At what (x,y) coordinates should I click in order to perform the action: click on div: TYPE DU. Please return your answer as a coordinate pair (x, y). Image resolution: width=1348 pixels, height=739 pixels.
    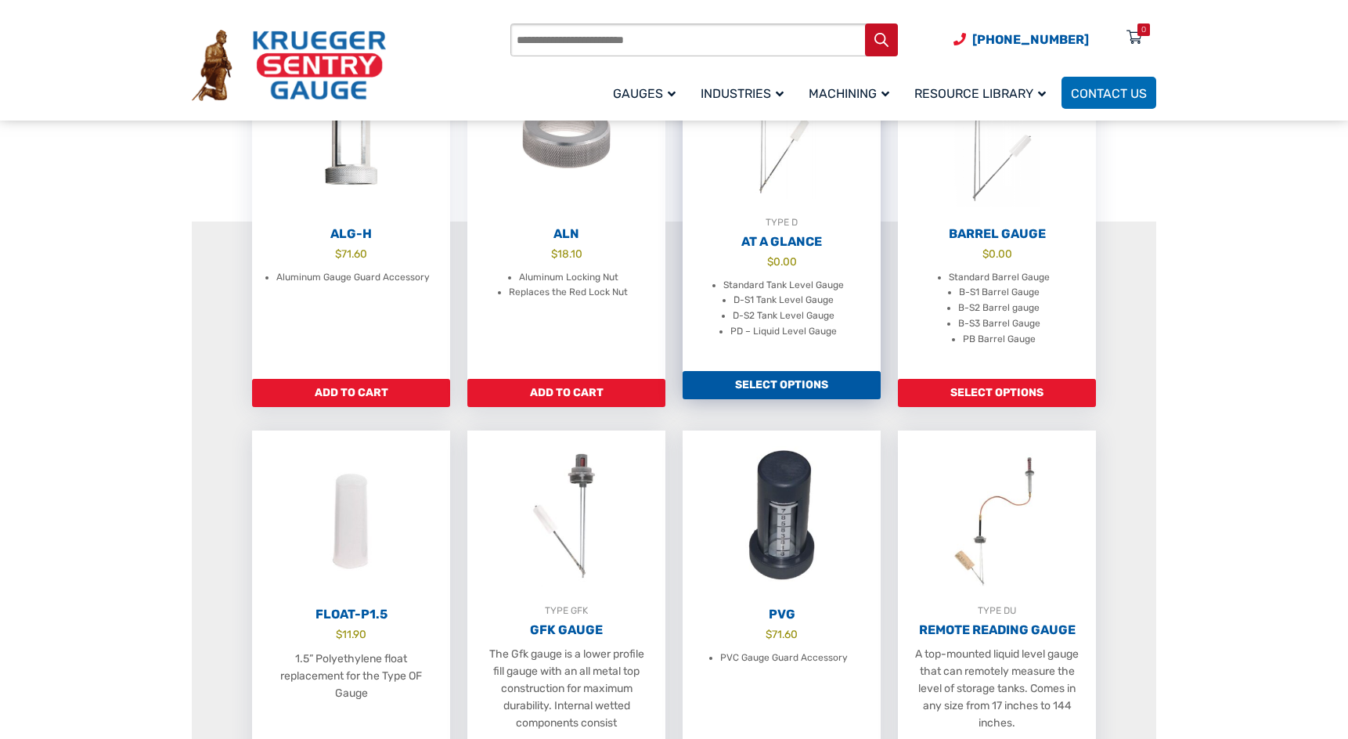
    Looking at the image, I should click on (997, 611).